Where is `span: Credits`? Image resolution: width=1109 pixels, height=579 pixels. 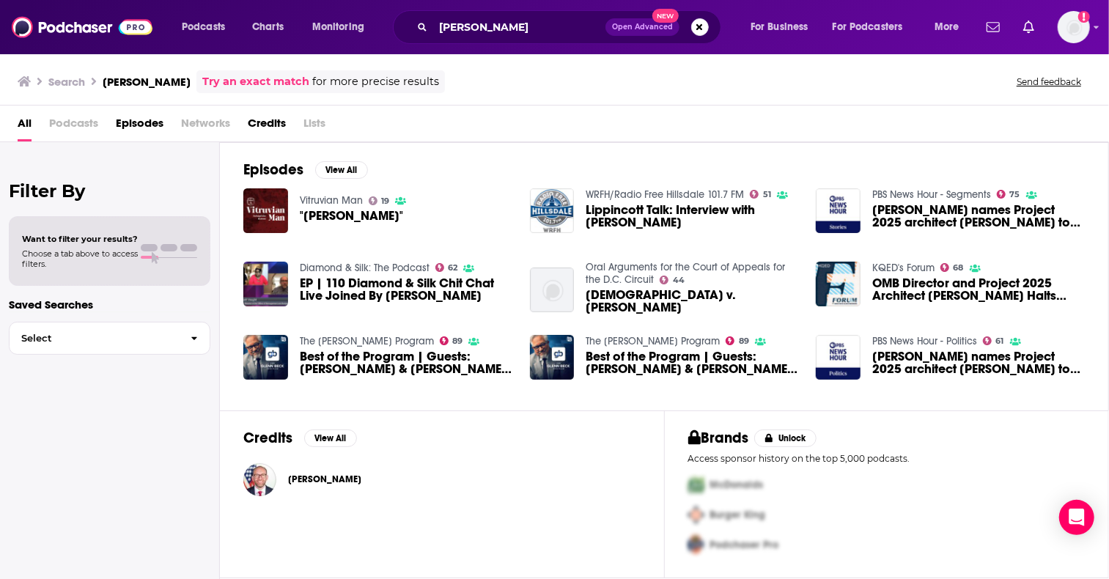 span: Credits is located at coordinates (267, 126).